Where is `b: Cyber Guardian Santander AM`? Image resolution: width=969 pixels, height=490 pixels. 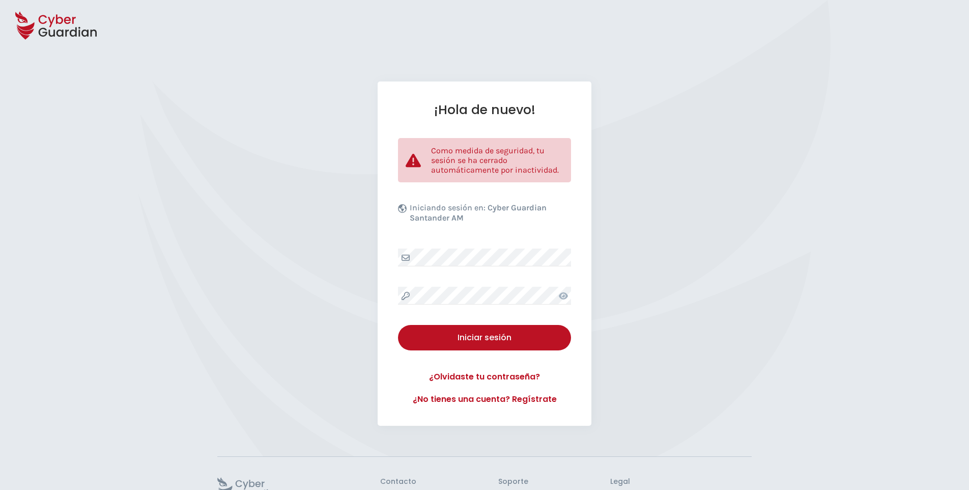
b: Cyber Guardian Santander AM is located at coordinates (478, 212).